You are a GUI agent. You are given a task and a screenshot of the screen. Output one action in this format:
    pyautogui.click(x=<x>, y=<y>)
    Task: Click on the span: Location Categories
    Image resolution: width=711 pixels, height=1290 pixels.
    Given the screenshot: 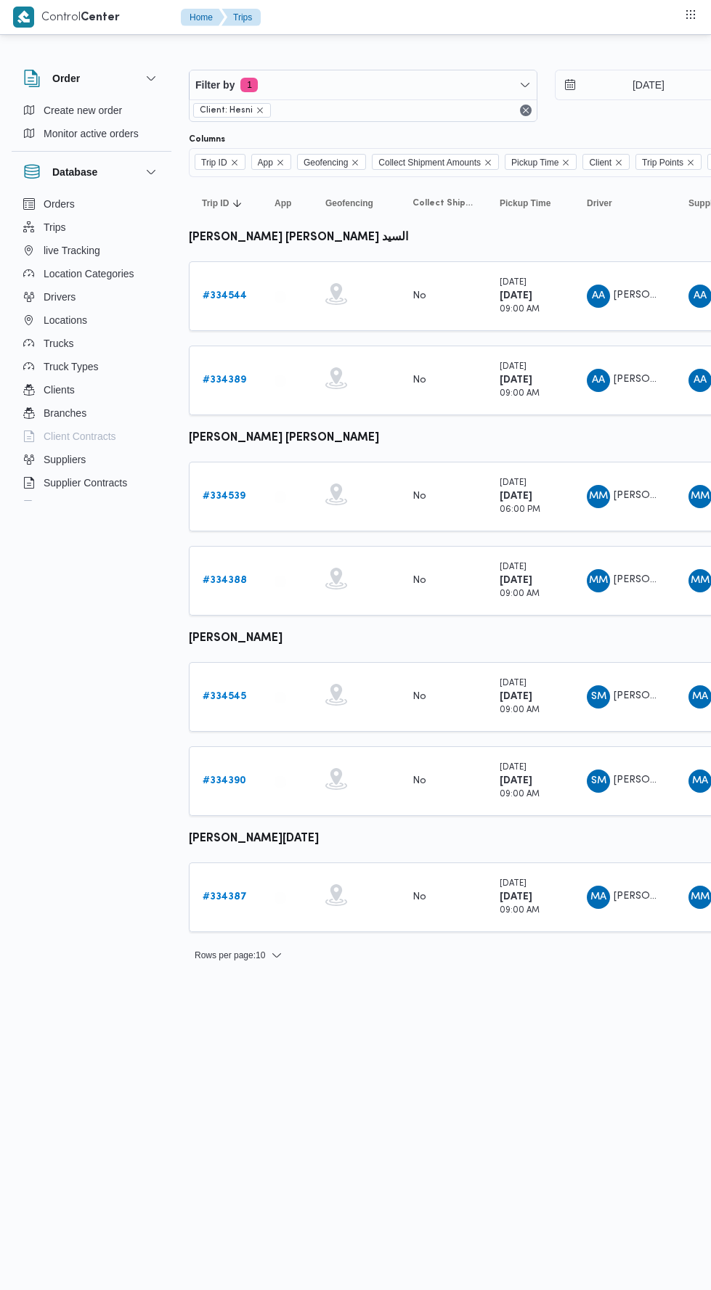 What is the action you would take?
    pyautogui.click(x=89, y=274)
    